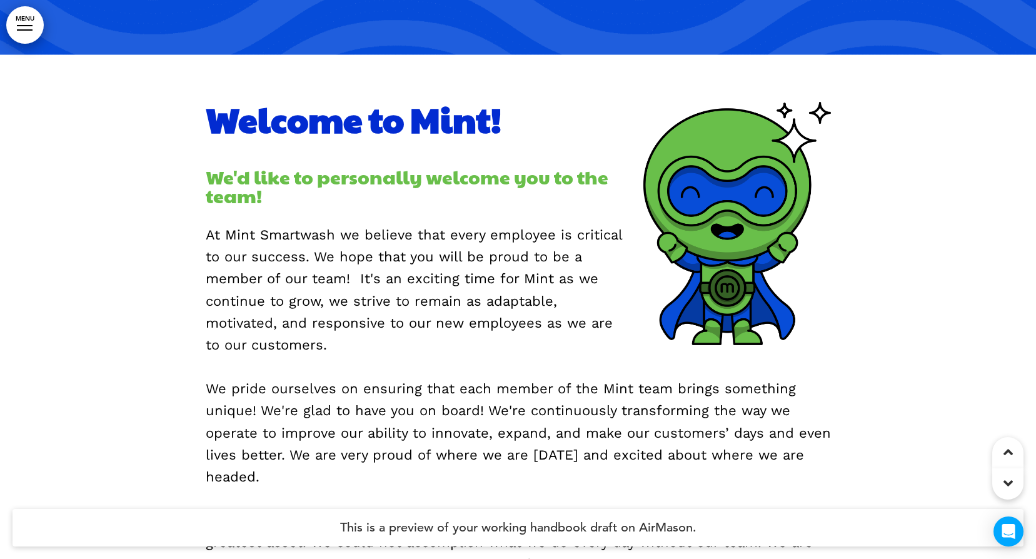 This screenshot has height=559, width=1036. Describe the element at coordinates (1009, 531) in the screenshot. I see `div: Open Intercom Messenger` at that location.